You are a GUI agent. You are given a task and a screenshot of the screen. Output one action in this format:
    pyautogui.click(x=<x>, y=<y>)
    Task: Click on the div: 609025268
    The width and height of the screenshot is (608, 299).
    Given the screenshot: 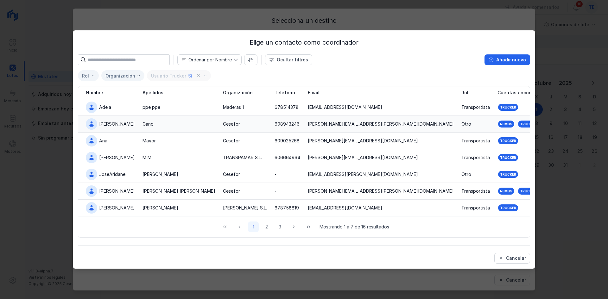 What is the action you would take?
    pyautogui.click(x=287, y=141)
    